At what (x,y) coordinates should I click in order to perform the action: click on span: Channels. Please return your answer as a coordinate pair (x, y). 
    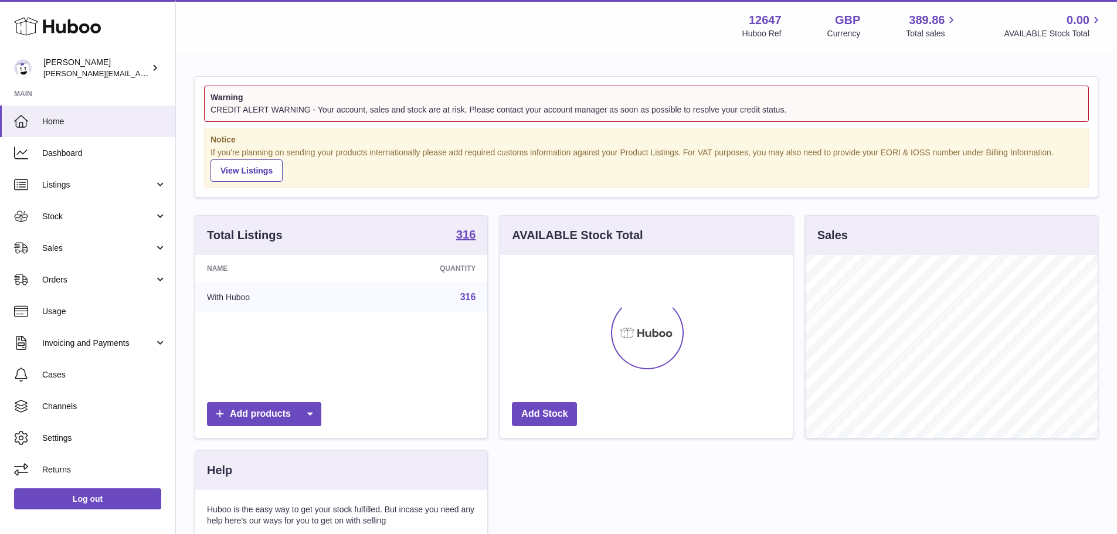
    Looking at the image, I should click on (104, 406).